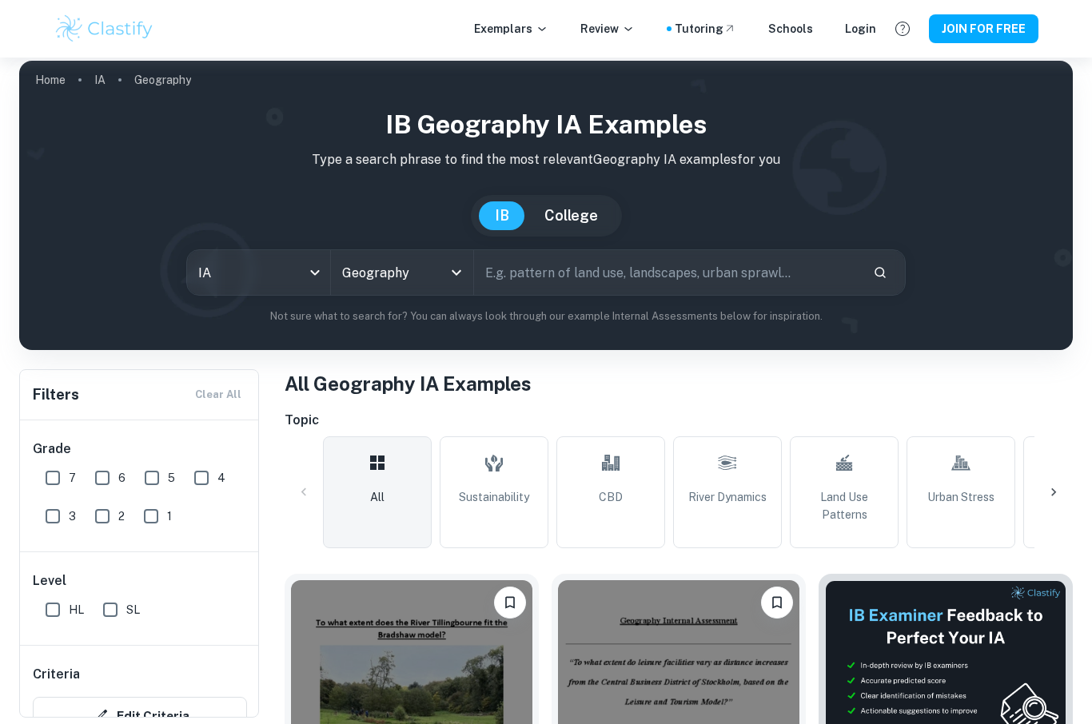 The width and height of the screenshot is (1092, 724). I want to click on span: 5, so click(171, 478).